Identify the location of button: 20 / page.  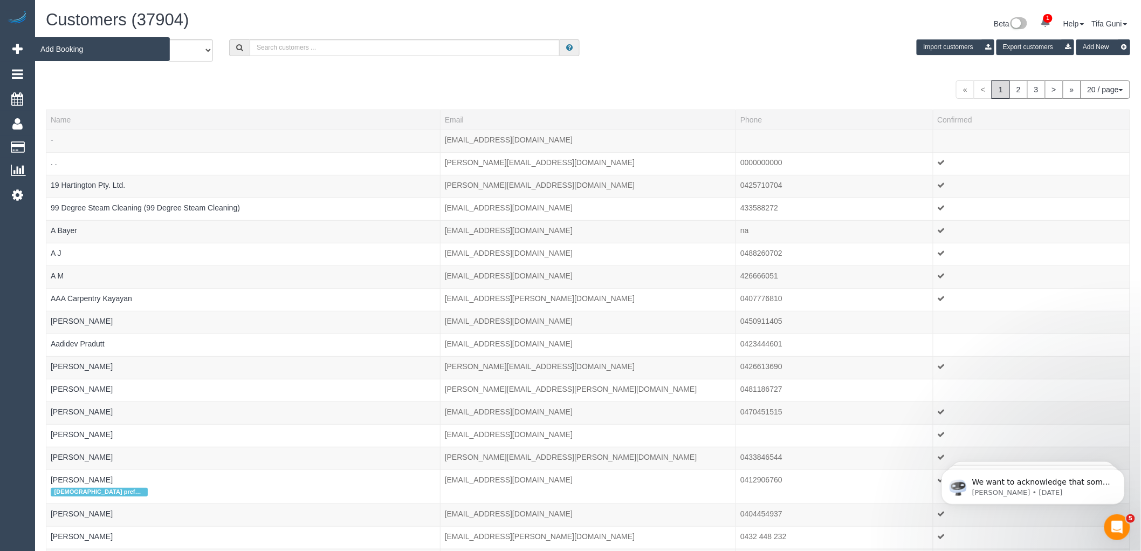
(1105, 90).